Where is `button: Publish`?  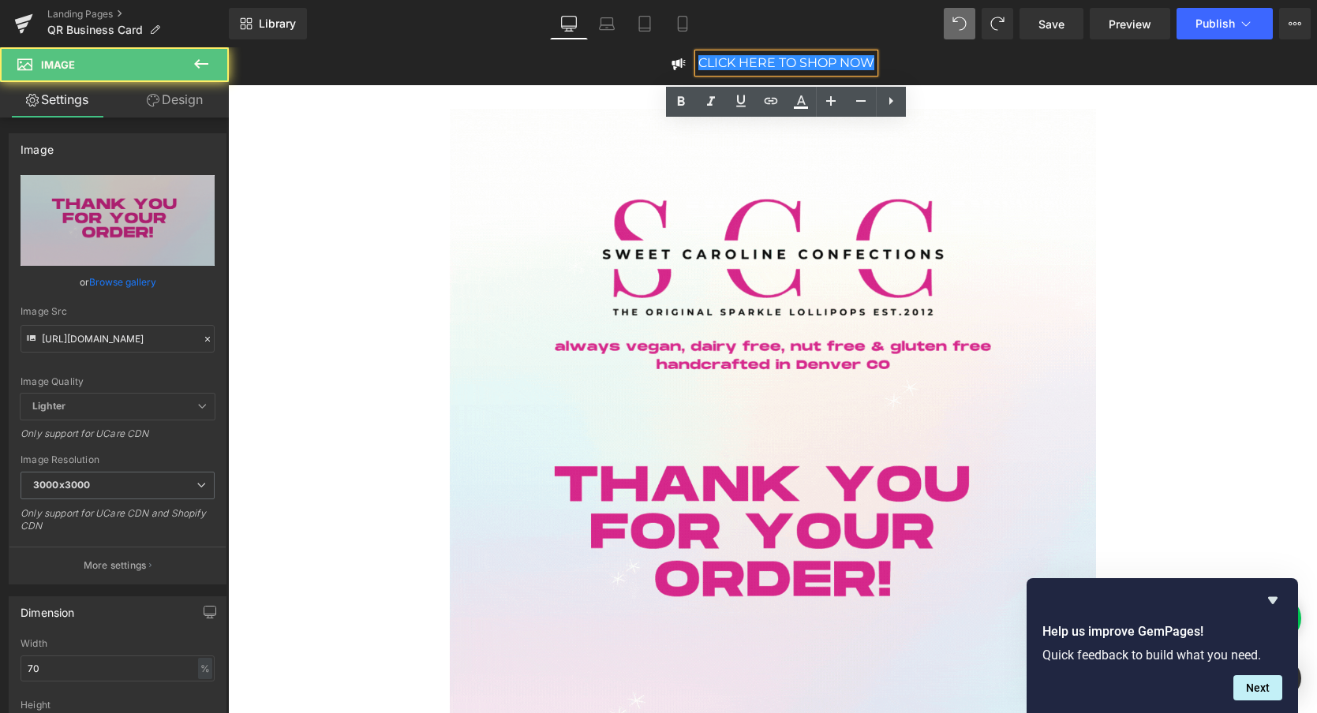 button: Publish is located at coordinates (1224, 24).